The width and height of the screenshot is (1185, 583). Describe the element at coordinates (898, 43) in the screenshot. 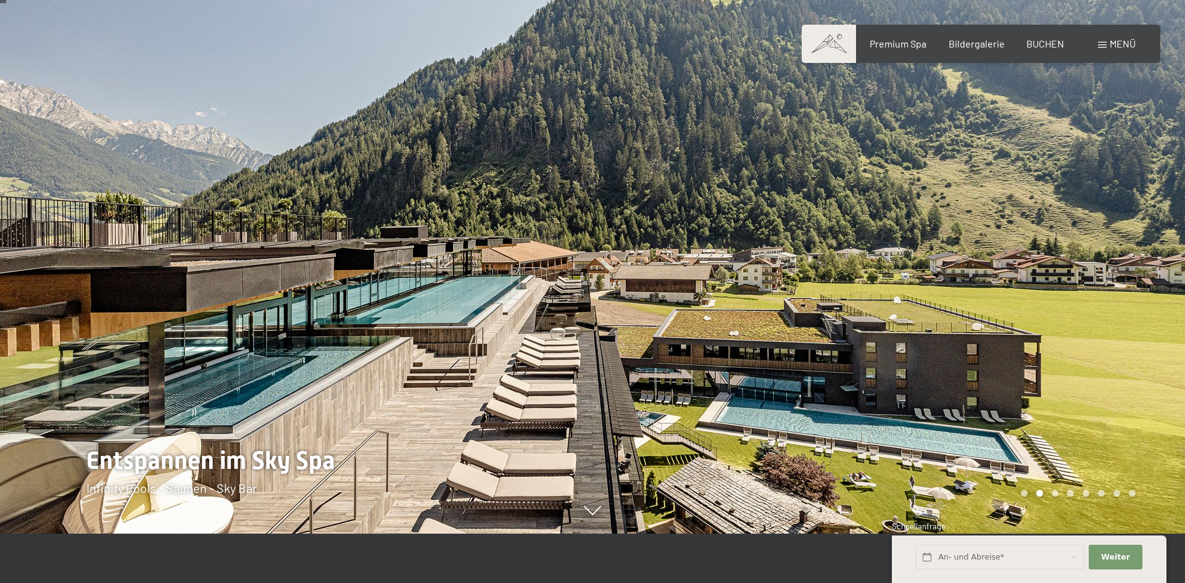

I see `a: Premium Spa` at that location.